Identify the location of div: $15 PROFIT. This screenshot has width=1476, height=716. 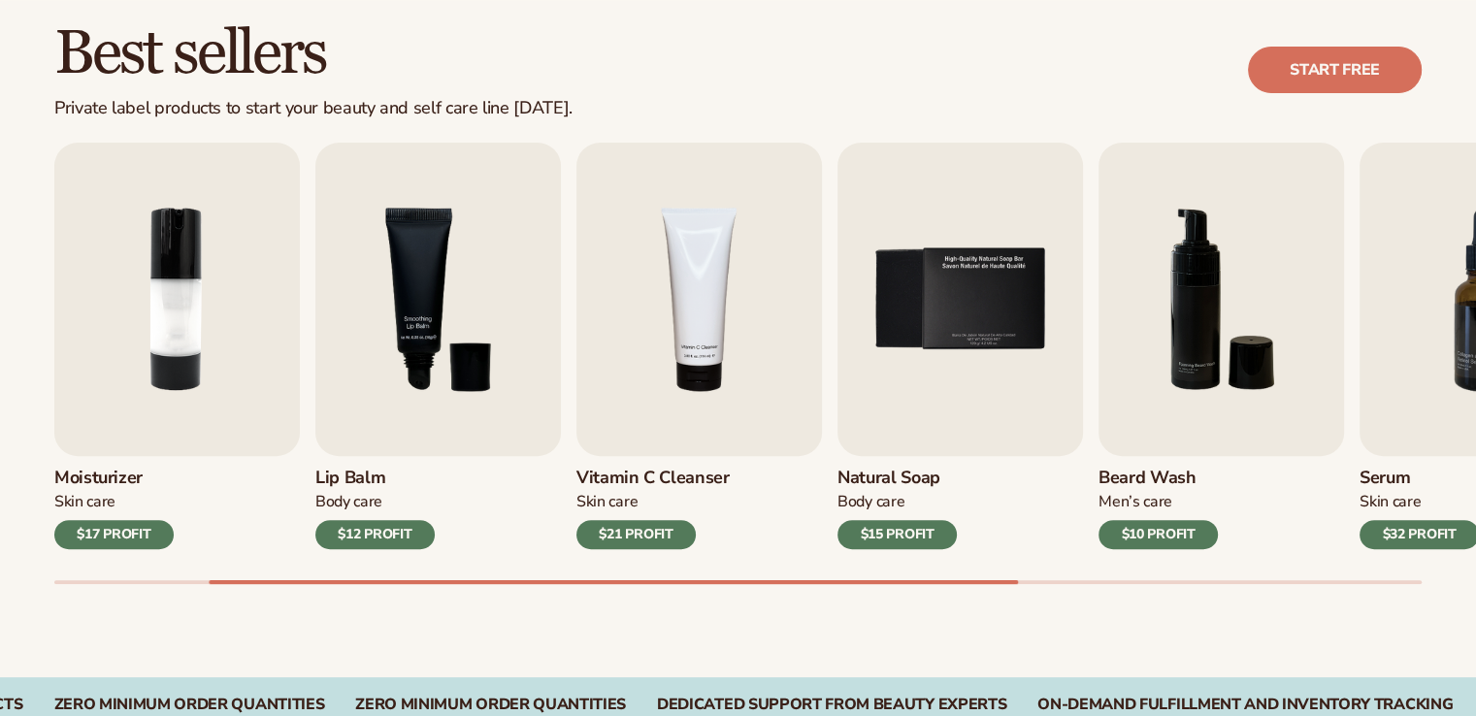
(897, 535).